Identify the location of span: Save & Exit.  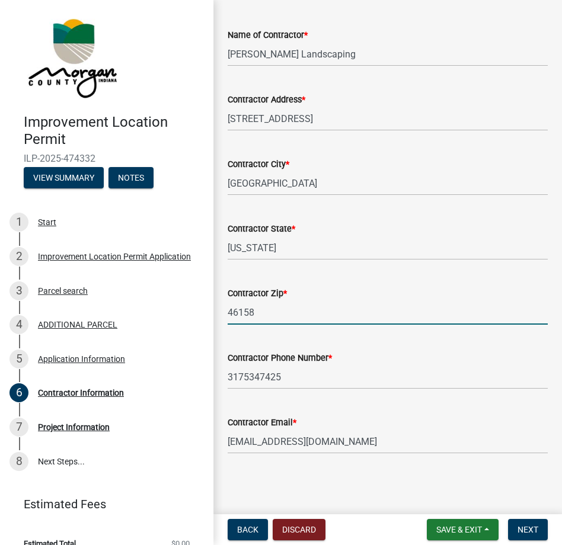
(459, 530).